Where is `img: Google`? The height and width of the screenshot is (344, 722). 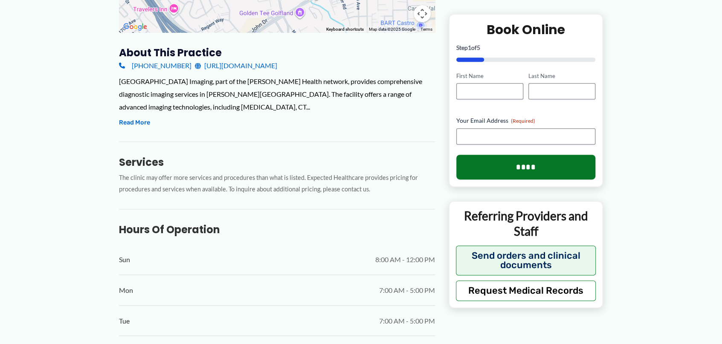 img: Google is located at coordinates (135, 27).